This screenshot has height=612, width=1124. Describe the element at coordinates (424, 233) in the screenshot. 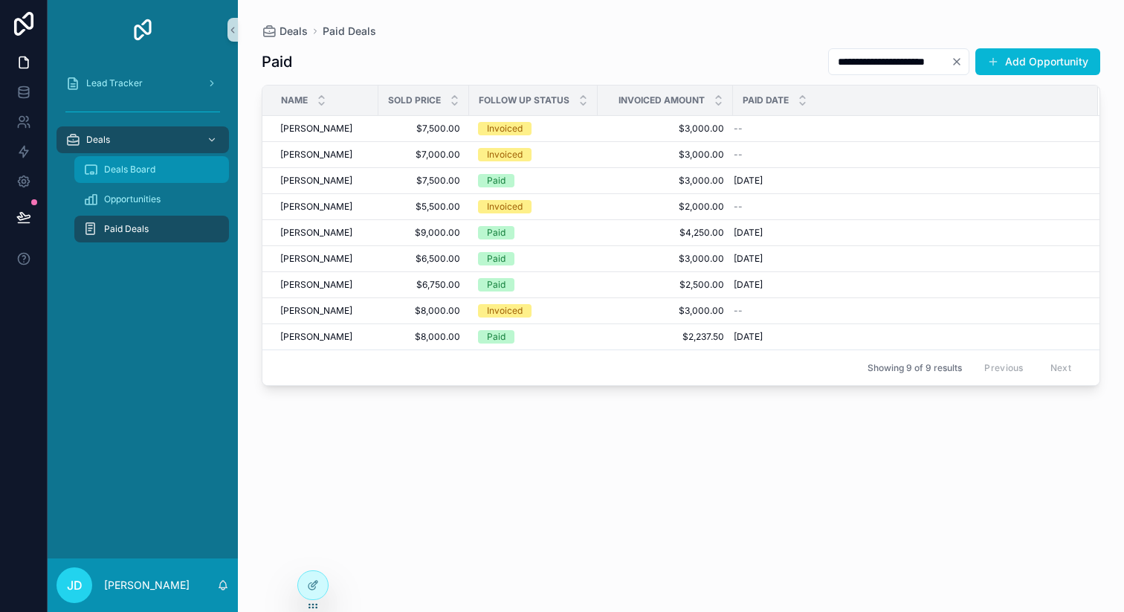

I see `a: $9,000.00` at that location.